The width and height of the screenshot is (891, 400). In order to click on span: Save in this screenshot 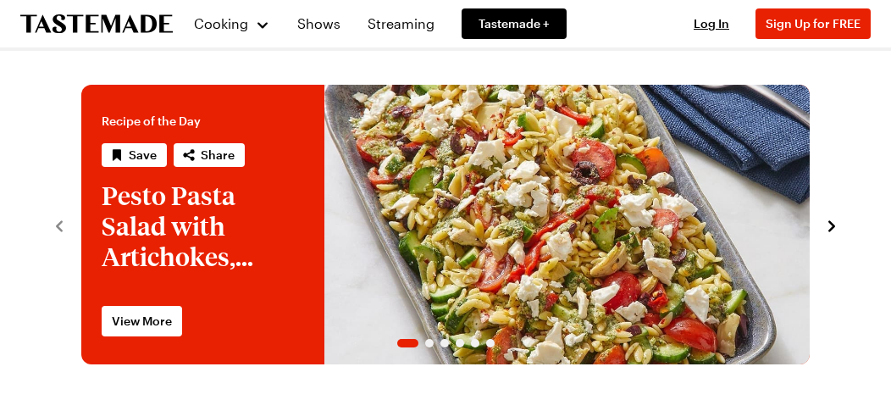, I will do `click(142, 155)`.